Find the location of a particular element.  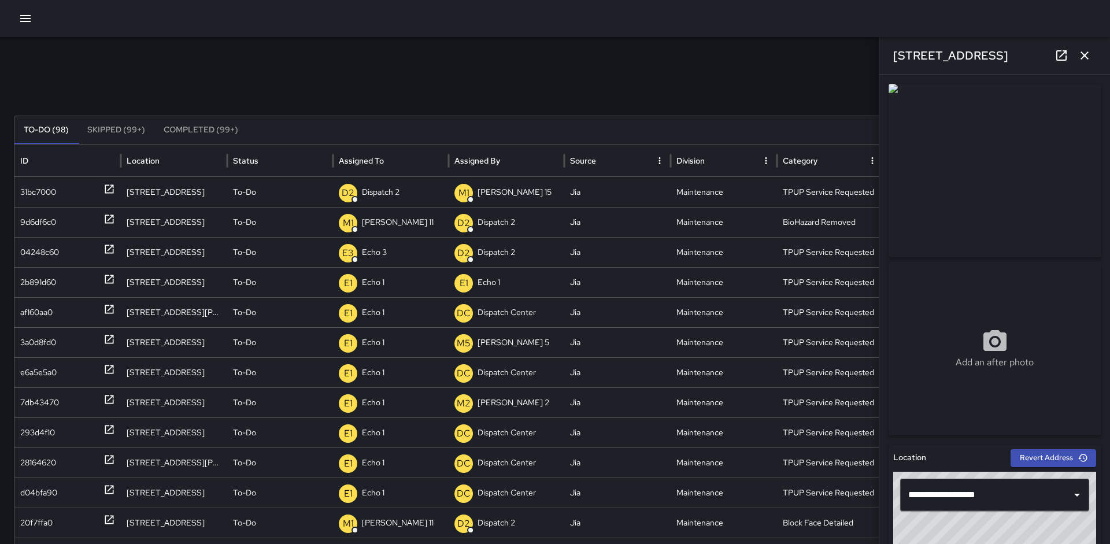

div: Location is located at coordinates (143, 161).